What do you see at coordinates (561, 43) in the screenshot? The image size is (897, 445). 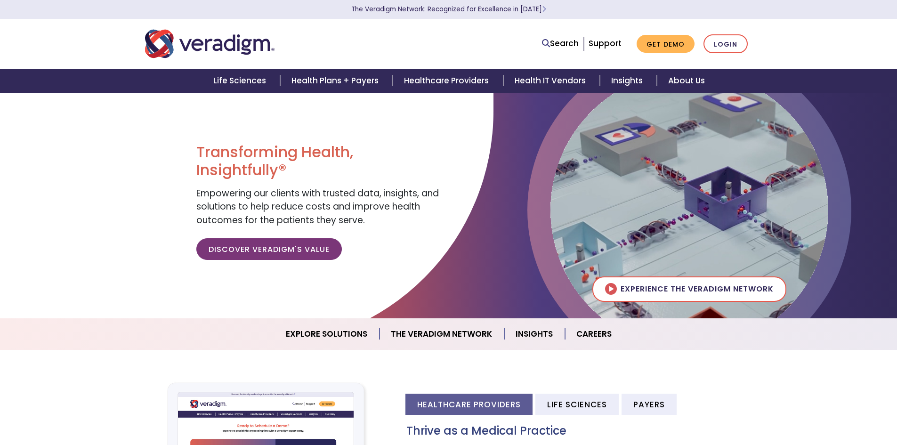 I see `a: Search` at bounding box center [561, 43].